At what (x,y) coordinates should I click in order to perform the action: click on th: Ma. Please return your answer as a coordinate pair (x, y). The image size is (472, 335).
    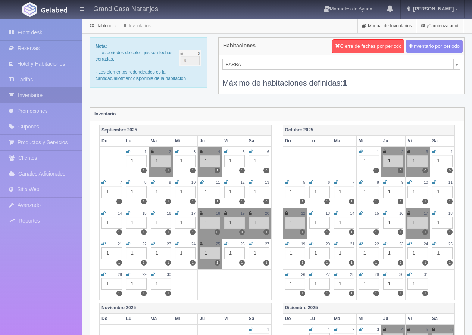
    Looking at the image, I should click on (161, 318).